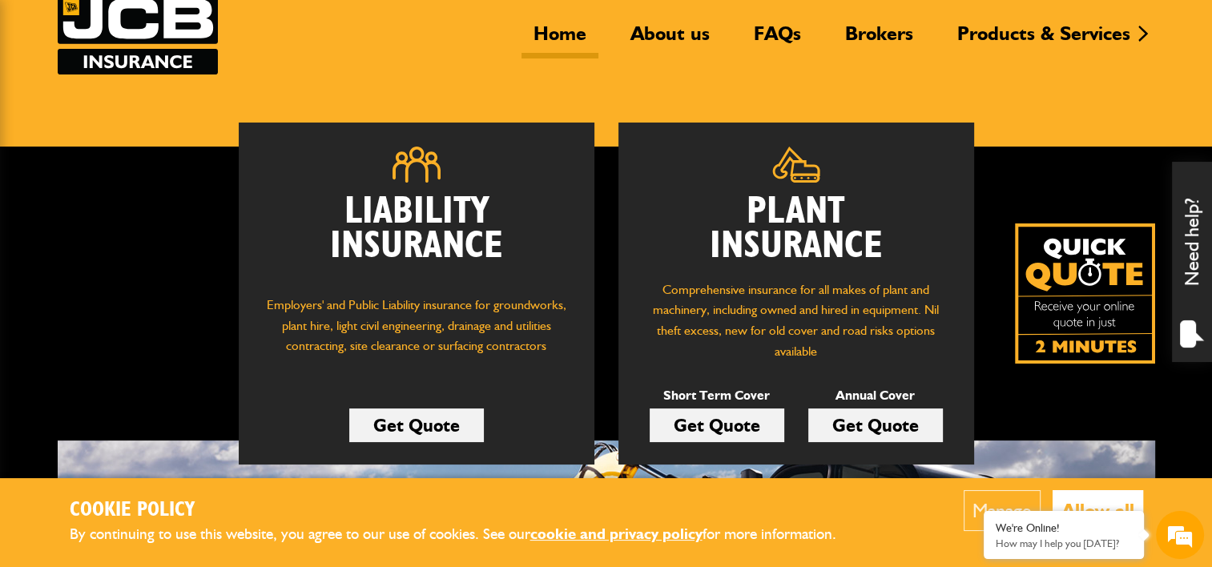 The width and height of the screenshot is (1212, 567). What do you see at coordinates (876, 396) in the screenshot?
I see `p: Annual Cover` at bounding box center [876, 396].